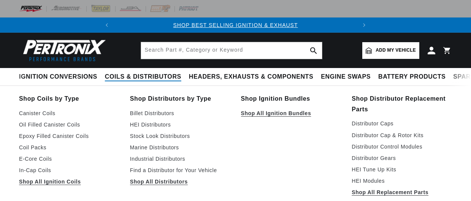 The height and width of the screenshot is (201, 471). What do you see at coordinates (60, 77) in the screenshot?
I see `summary: Ignition Conversions` at bounding box center [60, 77].